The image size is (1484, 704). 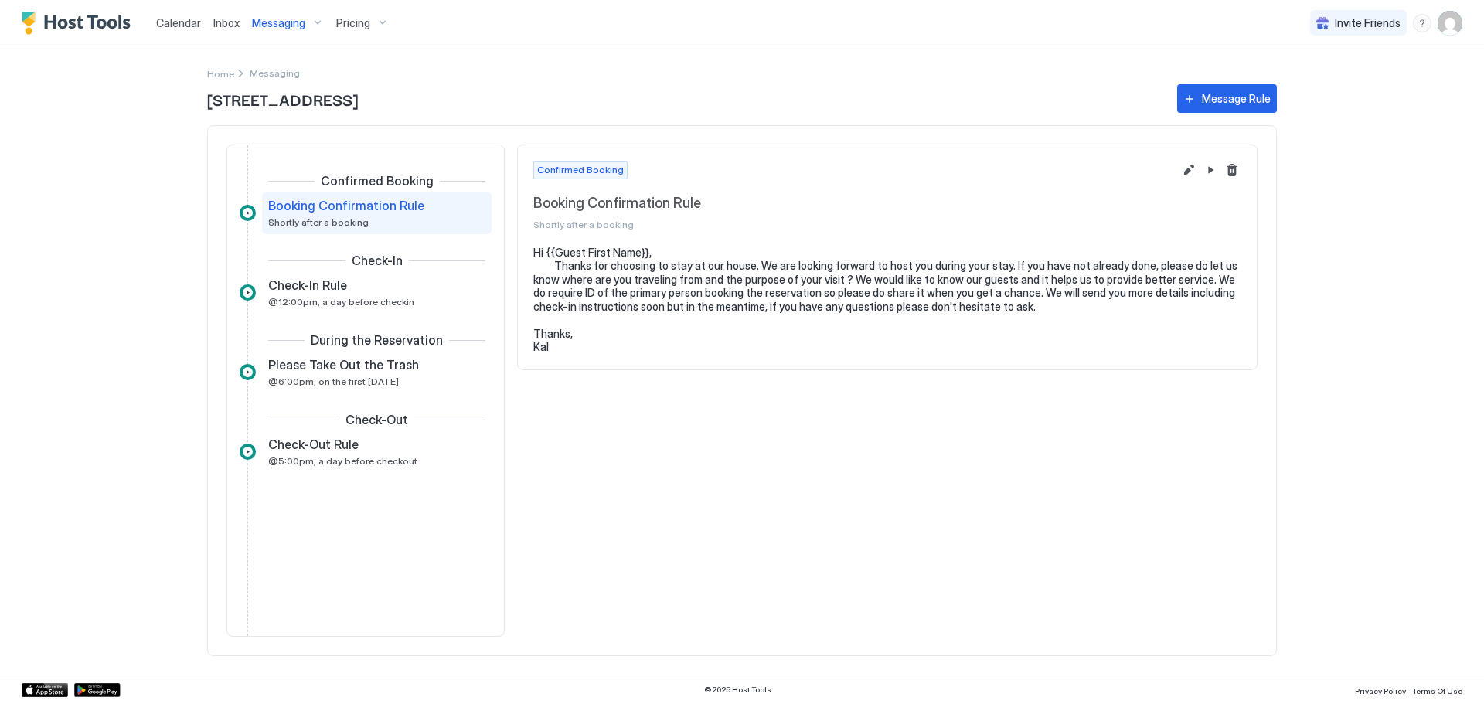 I want to click on a: Terms Of Use, so click(x=1437, y=689).